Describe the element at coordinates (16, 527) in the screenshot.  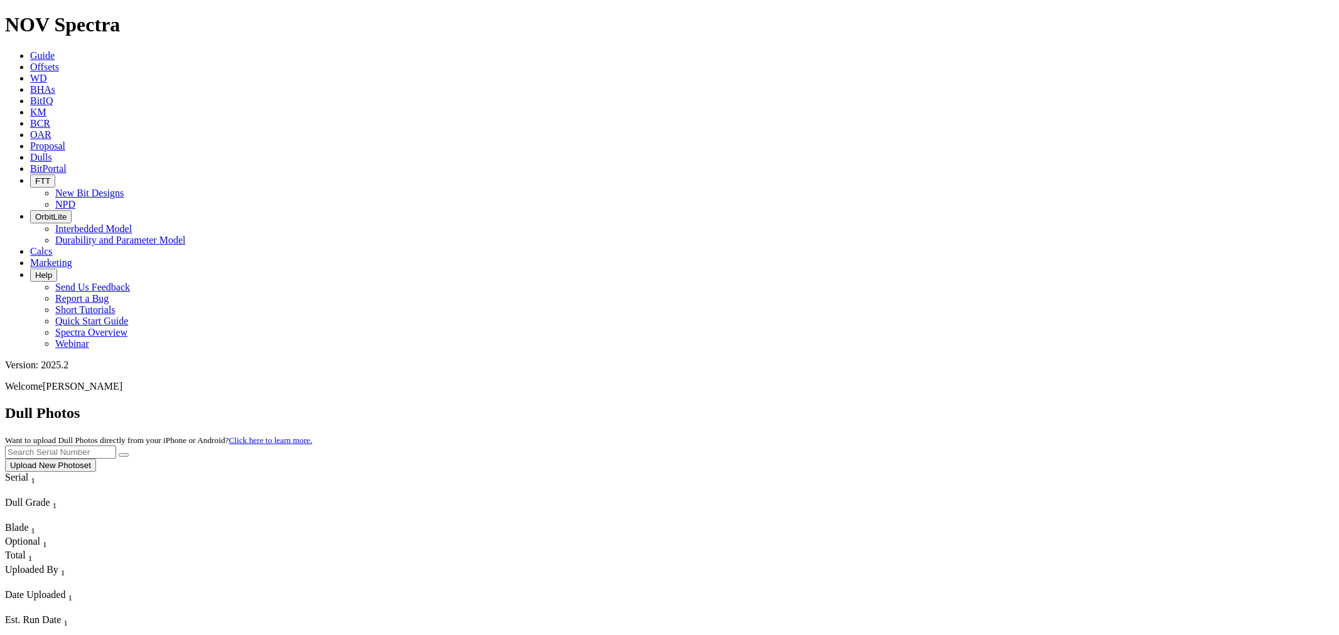
I see `span: Blade` at that location.